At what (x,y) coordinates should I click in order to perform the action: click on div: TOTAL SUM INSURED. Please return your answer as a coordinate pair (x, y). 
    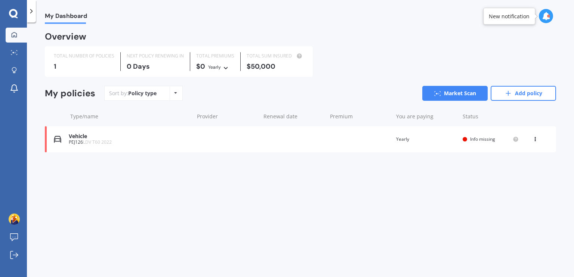
    Looking at the image, I should click on (275, 56).